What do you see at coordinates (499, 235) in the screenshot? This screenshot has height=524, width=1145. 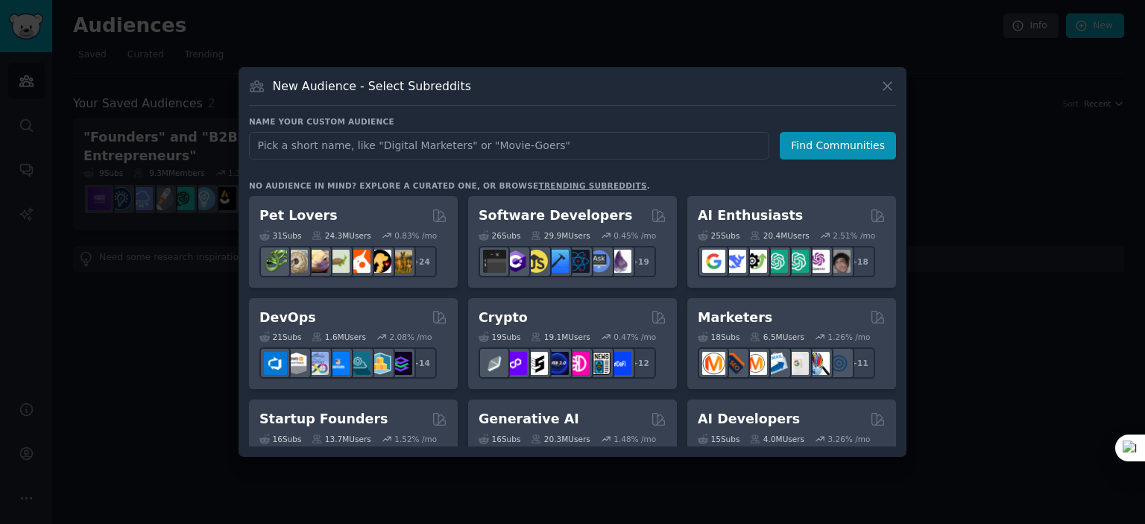 I see `div: 26 Sub s` at bounding box center [499, 235].